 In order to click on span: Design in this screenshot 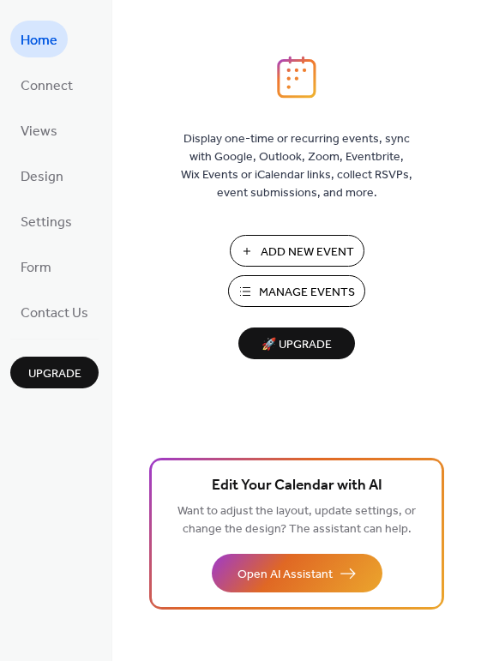, I will do `click(42, 176)`.